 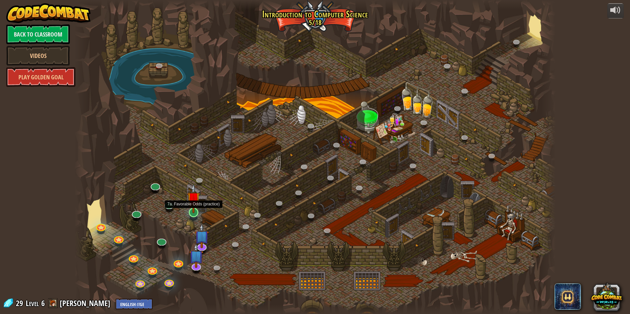 I want to click on img: CodeCombat - Learn how to code by playing a game, so click(x=48, y=13).